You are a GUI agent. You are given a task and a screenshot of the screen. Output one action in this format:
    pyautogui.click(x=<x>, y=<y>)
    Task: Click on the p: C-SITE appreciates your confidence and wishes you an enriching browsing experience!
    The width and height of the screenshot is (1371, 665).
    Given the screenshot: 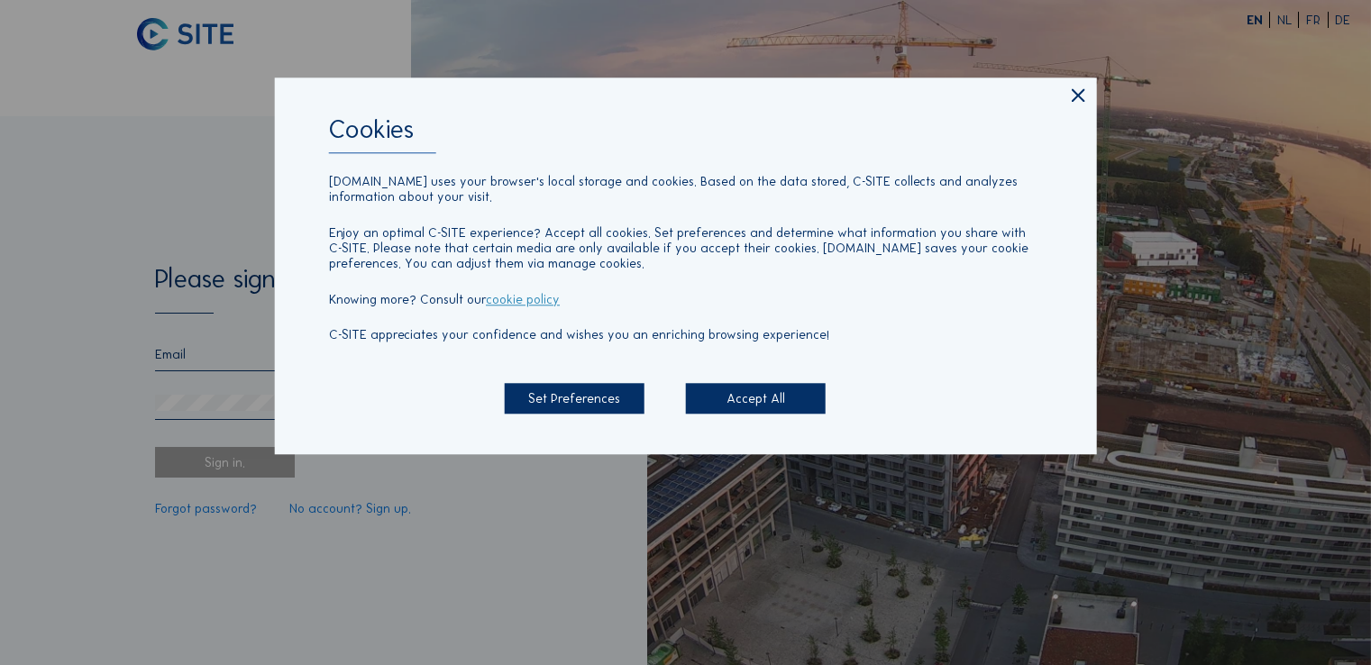 What is the action you would take?
    pyautogui.click(x=685, y=334)
    